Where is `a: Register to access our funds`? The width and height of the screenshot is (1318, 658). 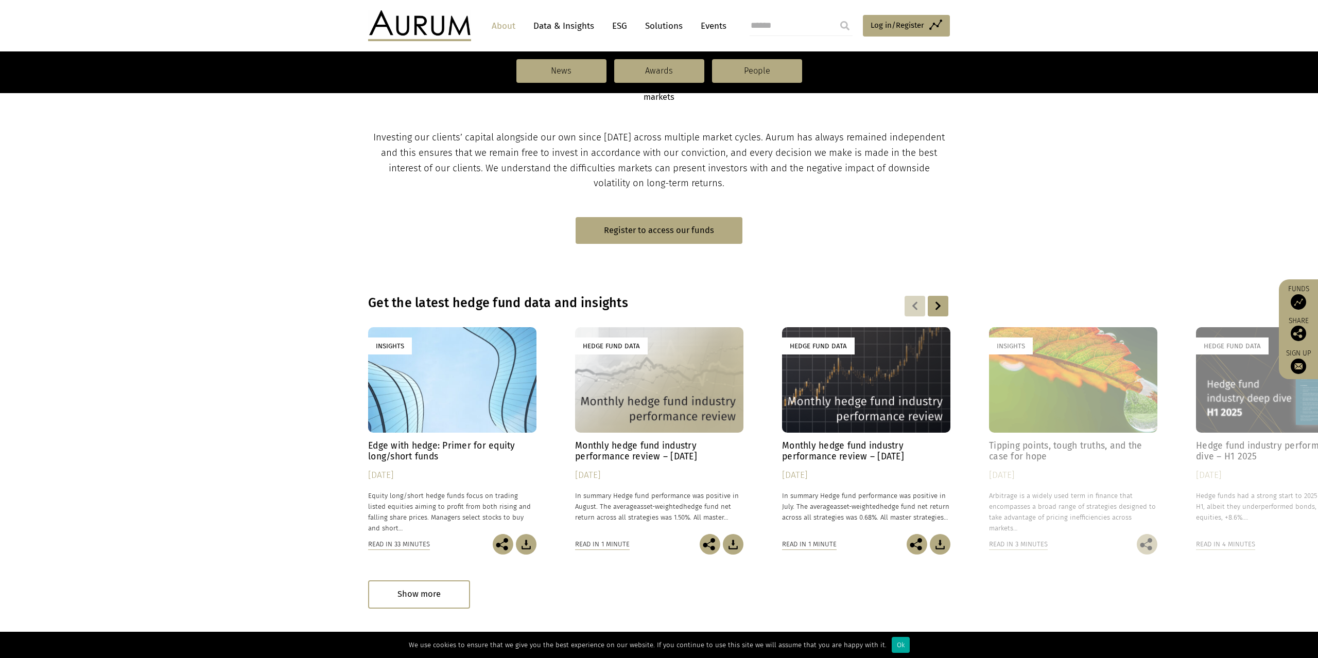 a: Register to access our funds is located at coordinates (659, 230).